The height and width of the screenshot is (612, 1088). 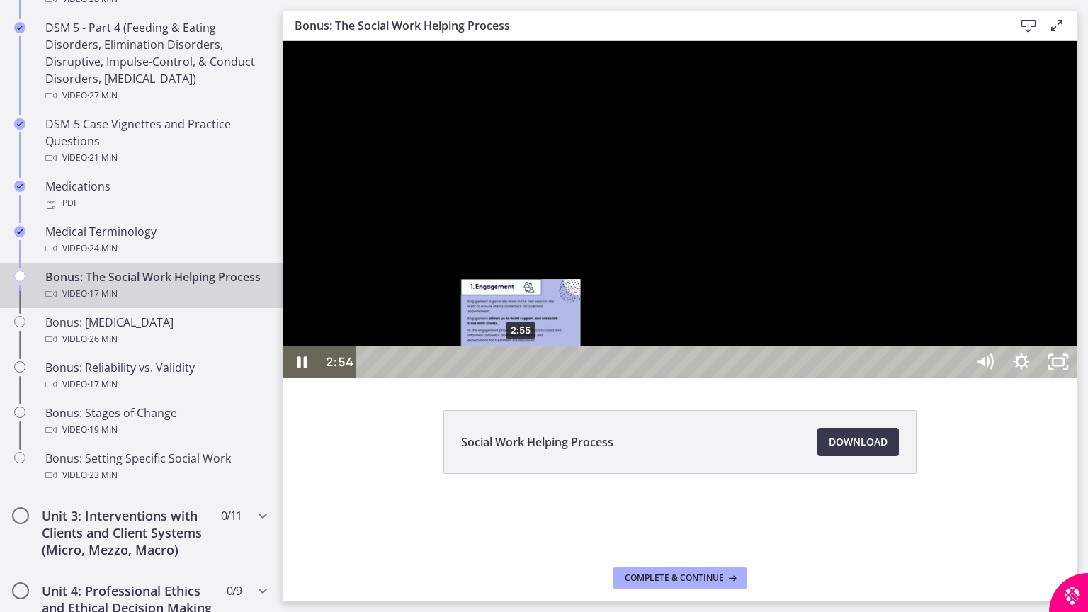 I want to click on div: DSM-5 Case Vignettes and Practice Questions, so click(x=156, y=141).